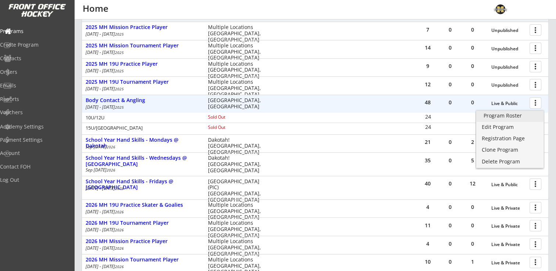 Image resolution: width=556 pixels, height=271 pixels. Describe the element at coordinates (428, 184) in the screenshot. I see `div: 40` at that location.